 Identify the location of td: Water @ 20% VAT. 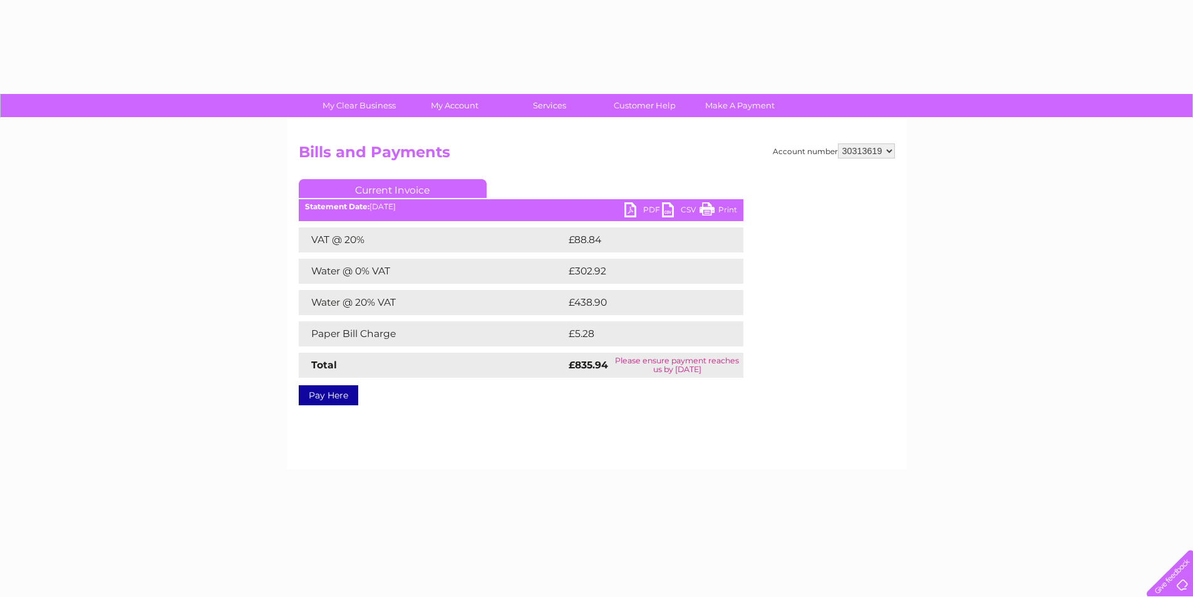
(432, 302).